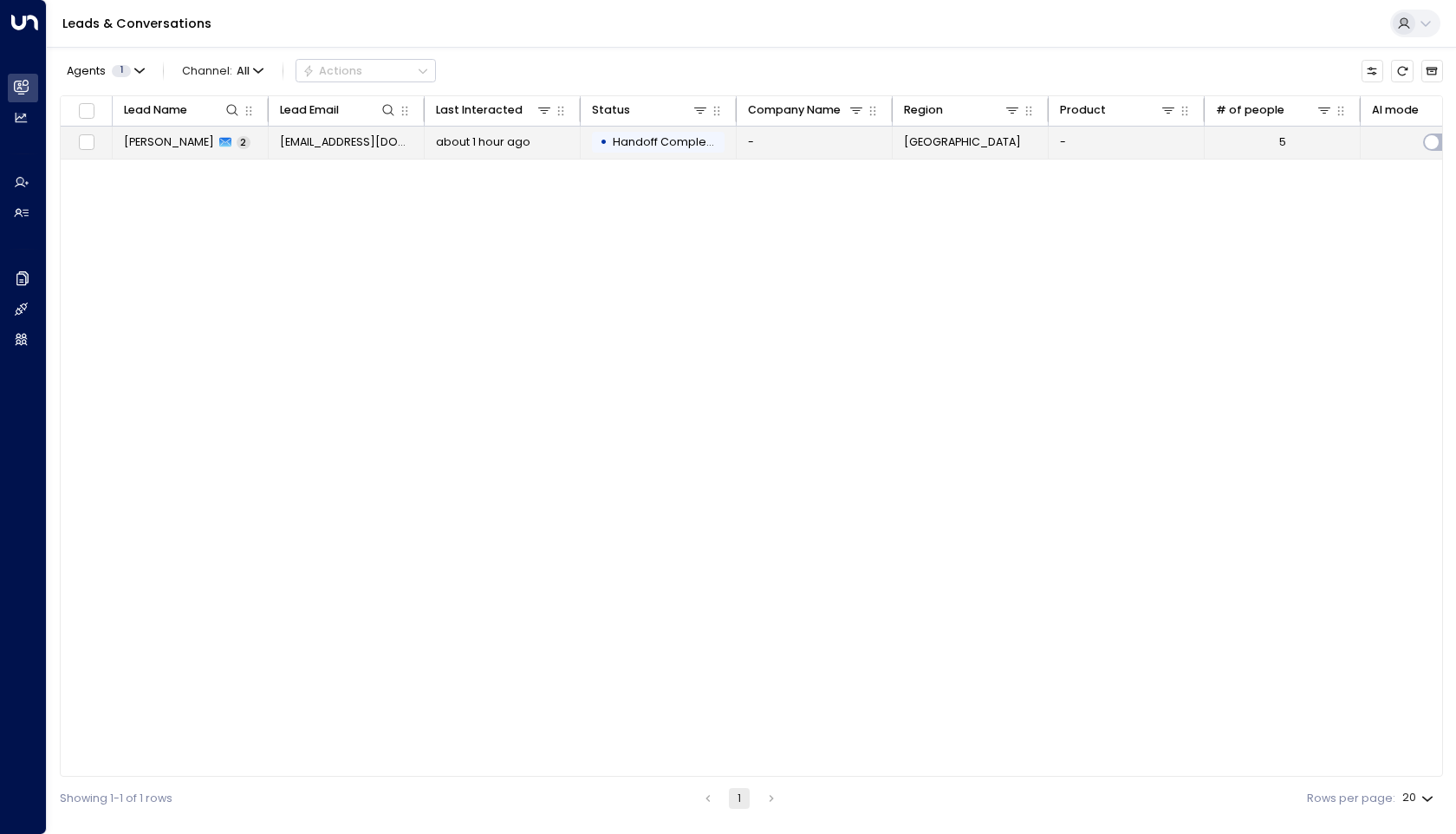  What do you see at coordinates (740, 798) in the screenshot?
I see `button: page 1` at bounding box center [740, 798].